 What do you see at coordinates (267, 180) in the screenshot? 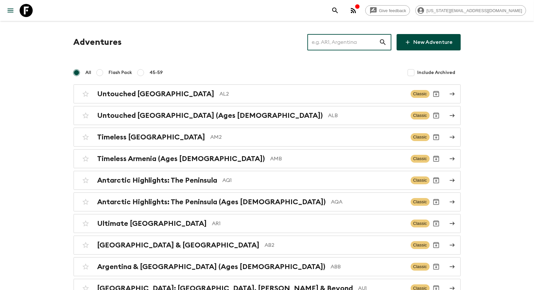
I see `a: Antarctic Highlights: The PeninsulaAQ1ClassicArchive` at bounding box center [267, 180].